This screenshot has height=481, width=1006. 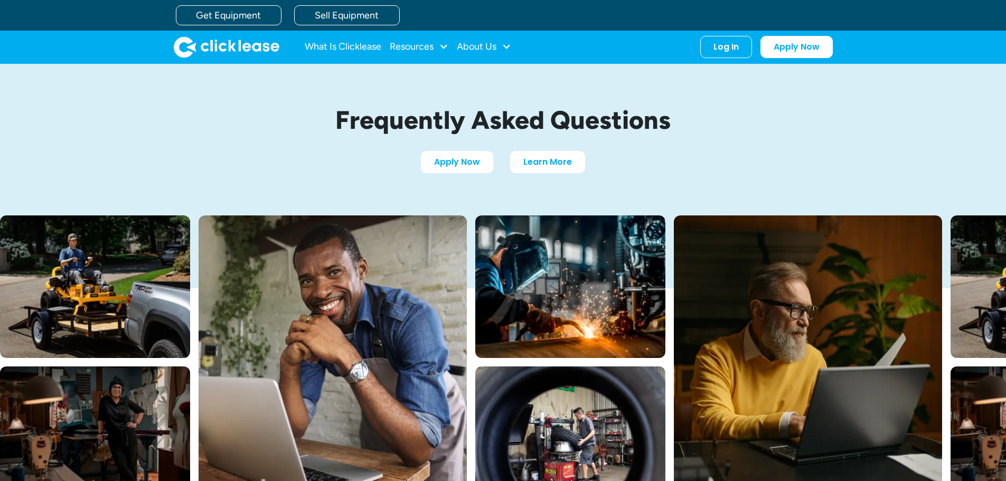 I want to click on img: Clicklease logo, so click(x=226, y=47).